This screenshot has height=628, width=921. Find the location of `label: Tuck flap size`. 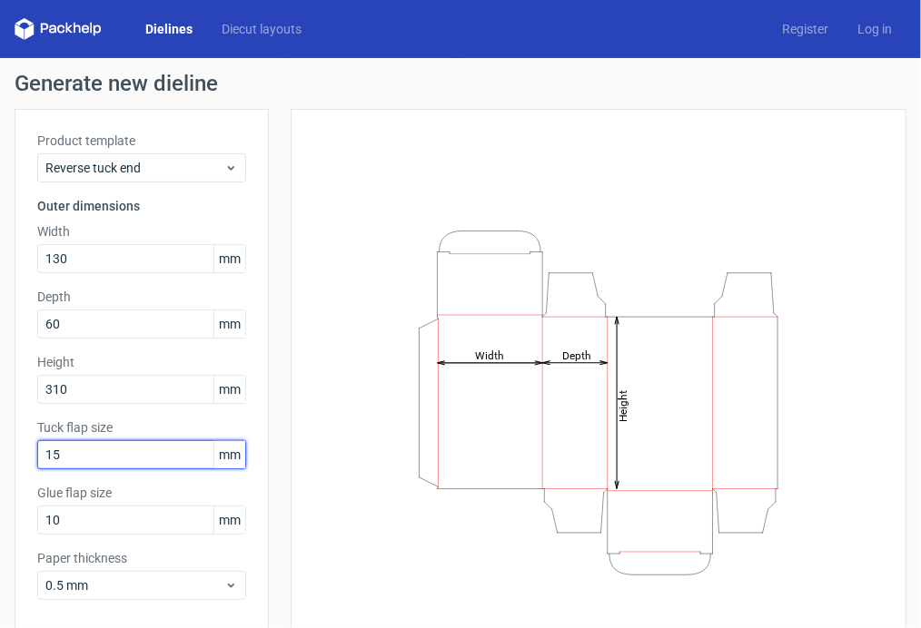

label: Tuck flap size is located at coordinates (142, 428).